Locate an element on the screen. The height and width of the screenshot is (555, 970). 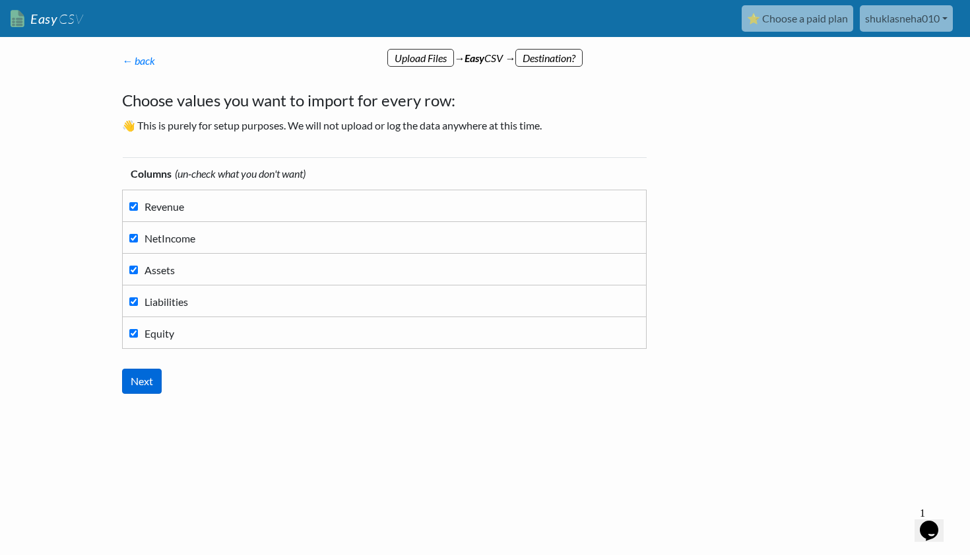
a: ← back is located at coordinates (139, 60).